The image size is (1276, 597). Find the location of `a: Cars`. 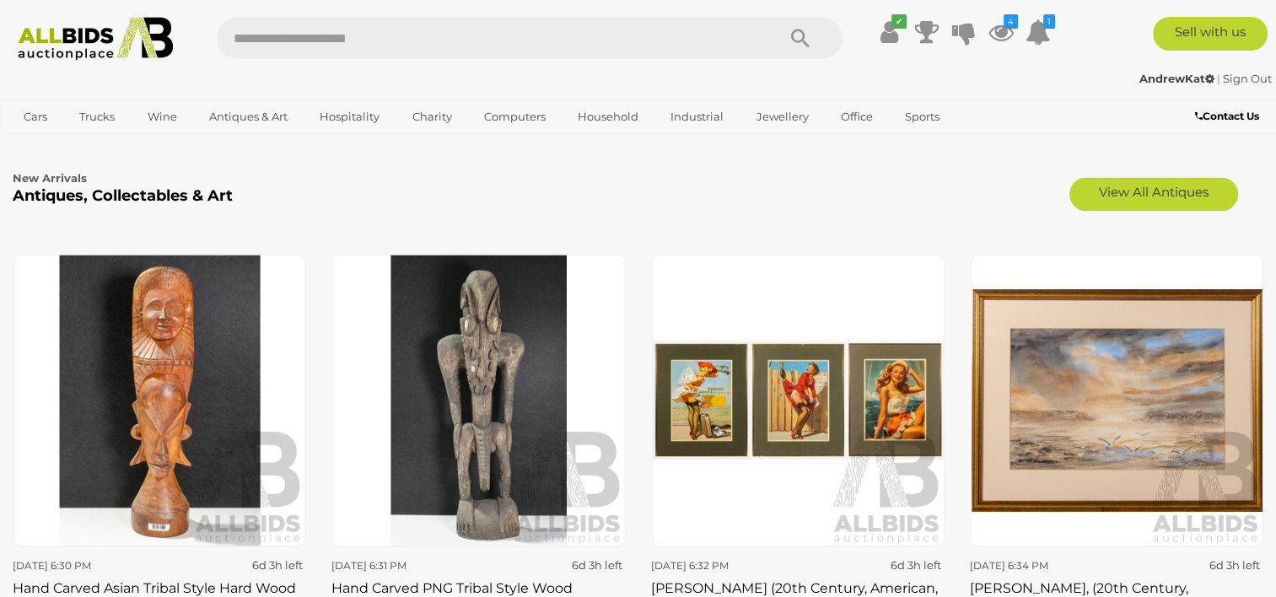

a: Cars is located at coordinates (35, 116).